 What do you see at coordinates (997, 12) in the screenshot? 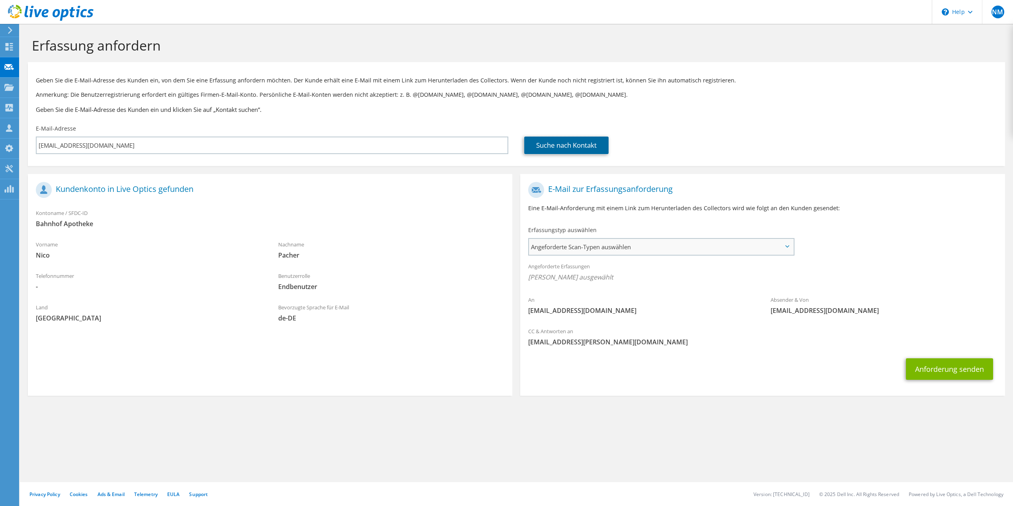
I see `span: NM` at bounding box center [997, 12].